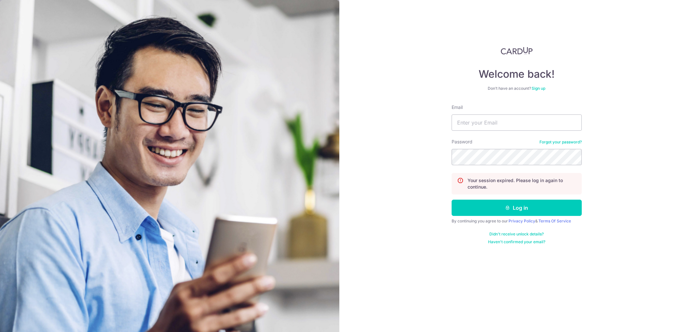 This screenshot has height=332, width=694. Describe the element at coordinates (561, 142) in the screenshot. I see `a: Forgot your password?` at that location.